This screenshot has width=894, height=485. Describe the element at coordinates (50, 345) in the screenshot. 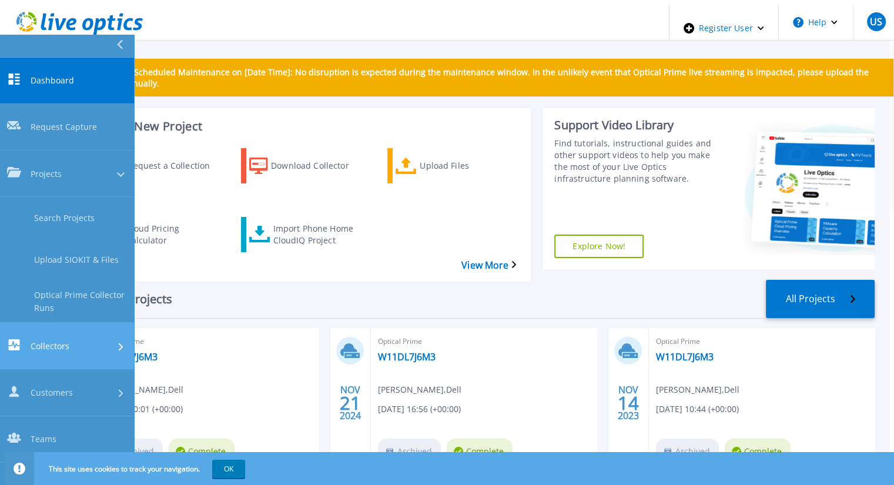

I see `span: Collectors` at that location.